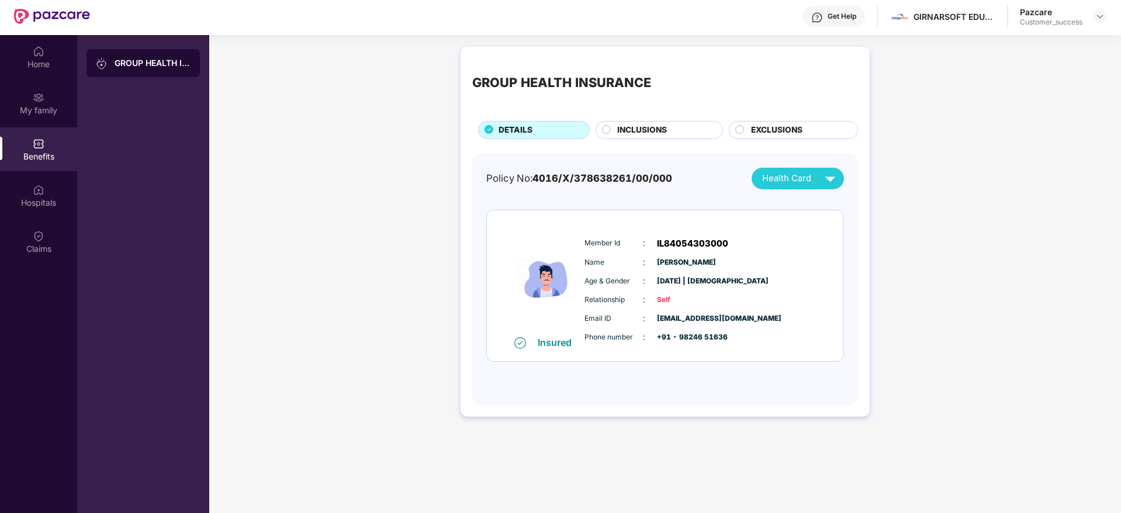  What do you see at coordinates (613, 281) in the screenshot?
I see `span: Age & Gender` at bounding box center [613, 281].